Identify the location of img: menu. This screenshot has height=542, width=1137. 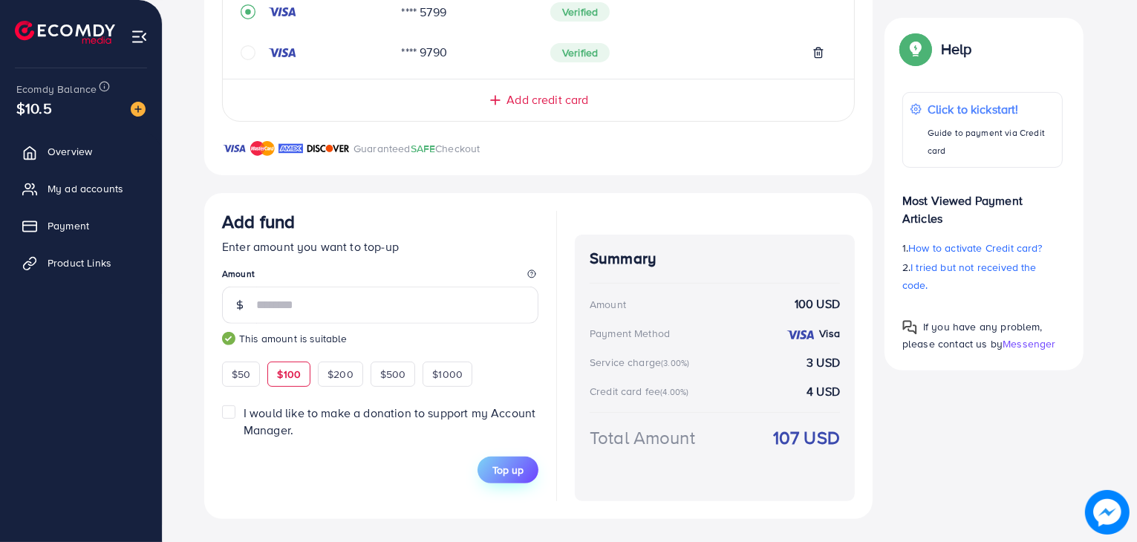
(139, 36).